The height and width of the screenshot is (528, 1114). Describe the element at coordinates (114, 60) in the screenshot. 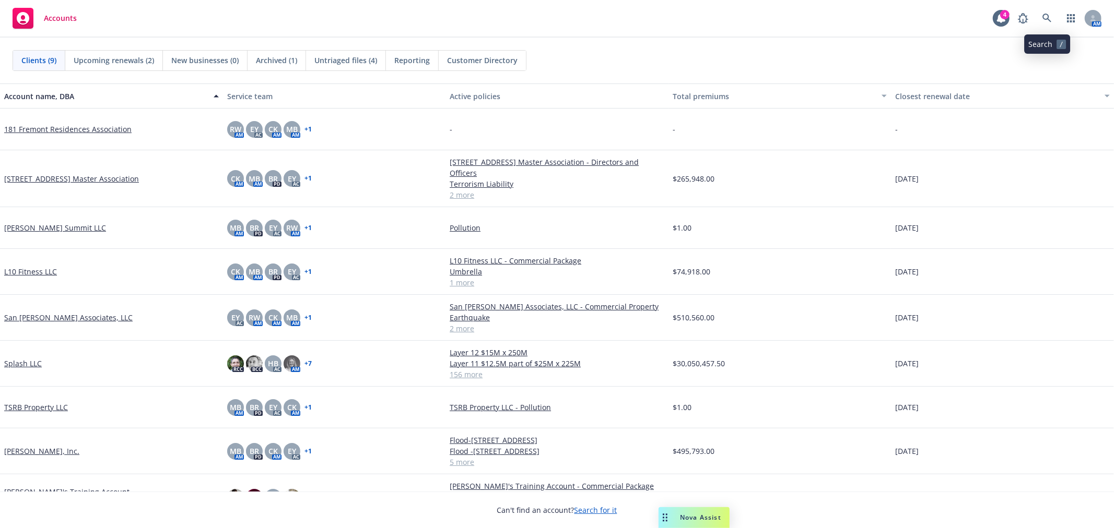

I see `span: Upcoming renewals (2)` at that location.